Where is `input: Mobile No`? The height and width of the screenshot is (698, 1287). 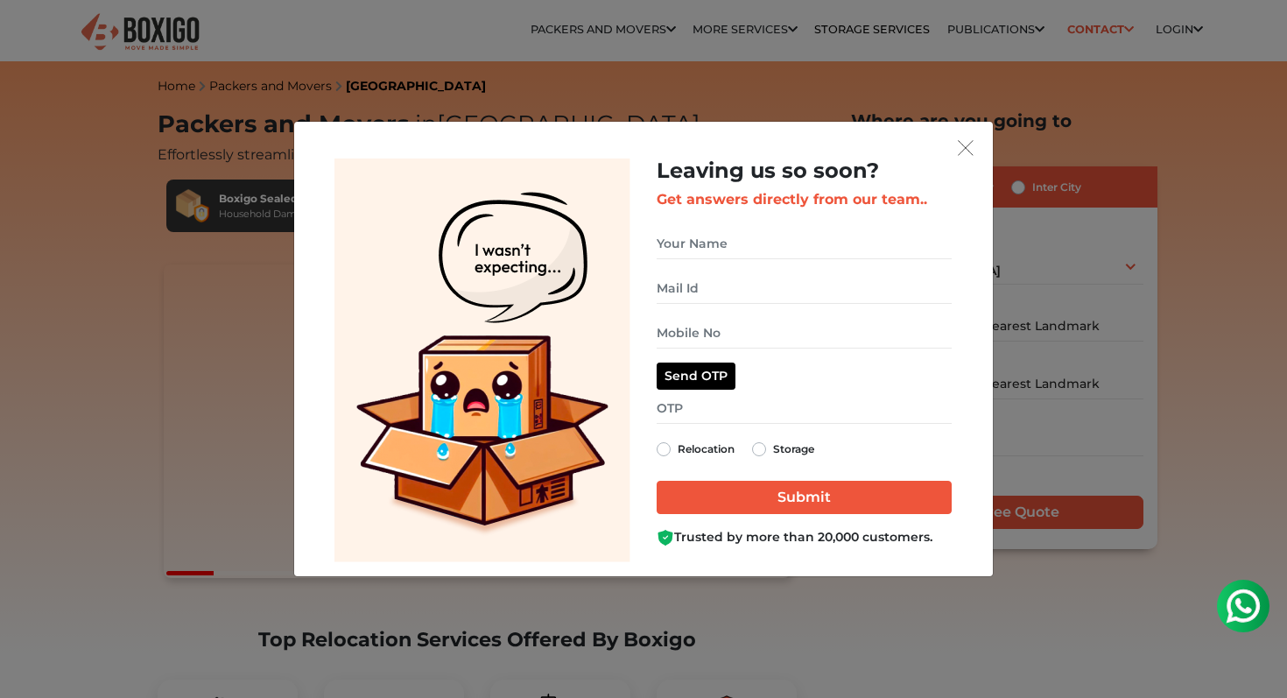 input: Mobile No is located at coordinates (804, 333).